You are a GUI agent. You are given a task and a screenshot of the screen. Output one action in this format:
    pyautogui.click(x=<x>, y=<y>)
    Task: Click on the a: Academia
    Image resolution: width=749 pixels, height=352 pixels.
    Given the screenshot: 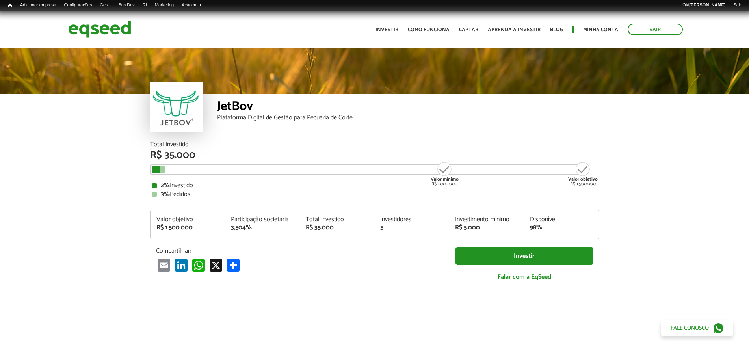 What is the action you would take?
    pyautogui.click(x=191, y=5)
    